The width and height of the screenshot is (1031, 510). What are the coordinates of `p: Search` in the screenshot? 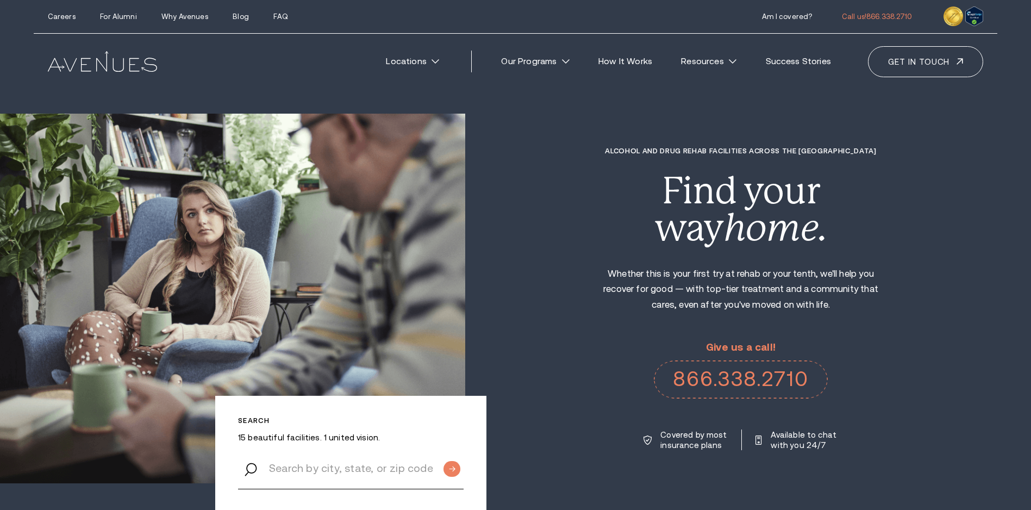 It's located at (350, 420).